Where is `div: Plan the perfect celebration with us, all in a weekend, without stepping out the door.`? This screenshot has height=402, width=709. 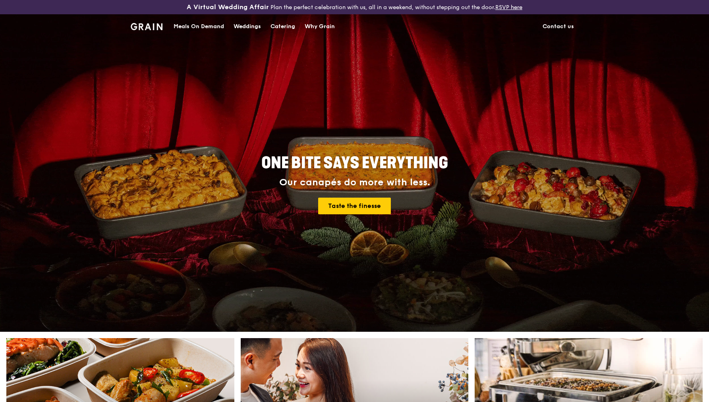 div: Plan the perfect celebration with us, all in a weekend, without stepping out the door. is located at coordinates (354, 7).